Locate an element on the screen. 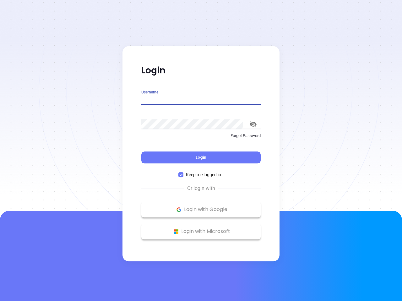  button: Google Logo Login with Google is located at coordinates (201, 210).